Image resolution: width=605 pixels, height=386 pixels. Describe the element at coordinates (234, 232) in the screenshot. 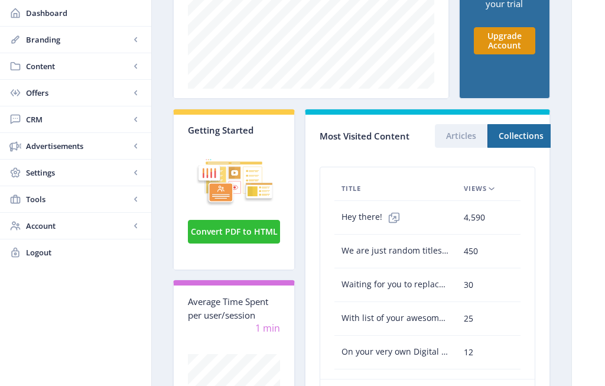

I see `button: Convert PDF to HTML` at that location.